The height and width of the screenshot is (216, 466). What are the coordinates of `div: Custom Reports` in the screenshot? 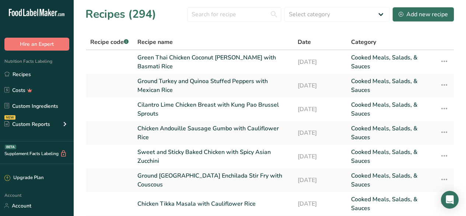 It's located at (27, 124).